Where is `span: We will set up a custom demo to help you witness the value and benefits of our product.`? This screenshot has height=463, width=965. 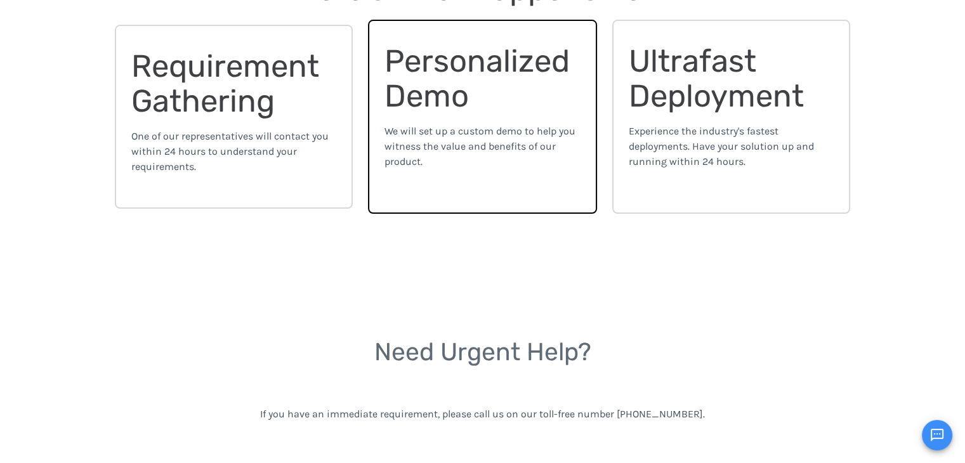
span: We will set up a custom demo to help you witness the value and benefits of our product. is located at coordinates (480, 146).